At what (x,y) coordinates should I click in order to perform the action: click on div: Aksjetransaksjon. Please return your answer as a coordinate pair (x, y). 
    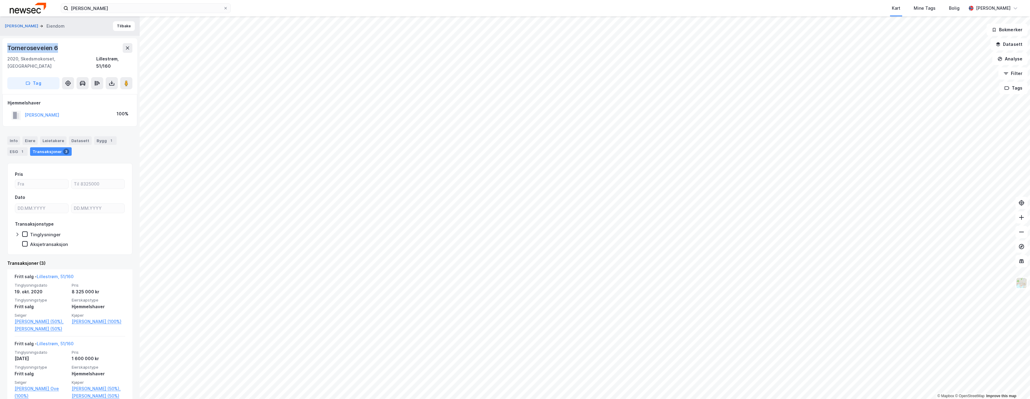
    Looking at the image, I should click on (49, 244).